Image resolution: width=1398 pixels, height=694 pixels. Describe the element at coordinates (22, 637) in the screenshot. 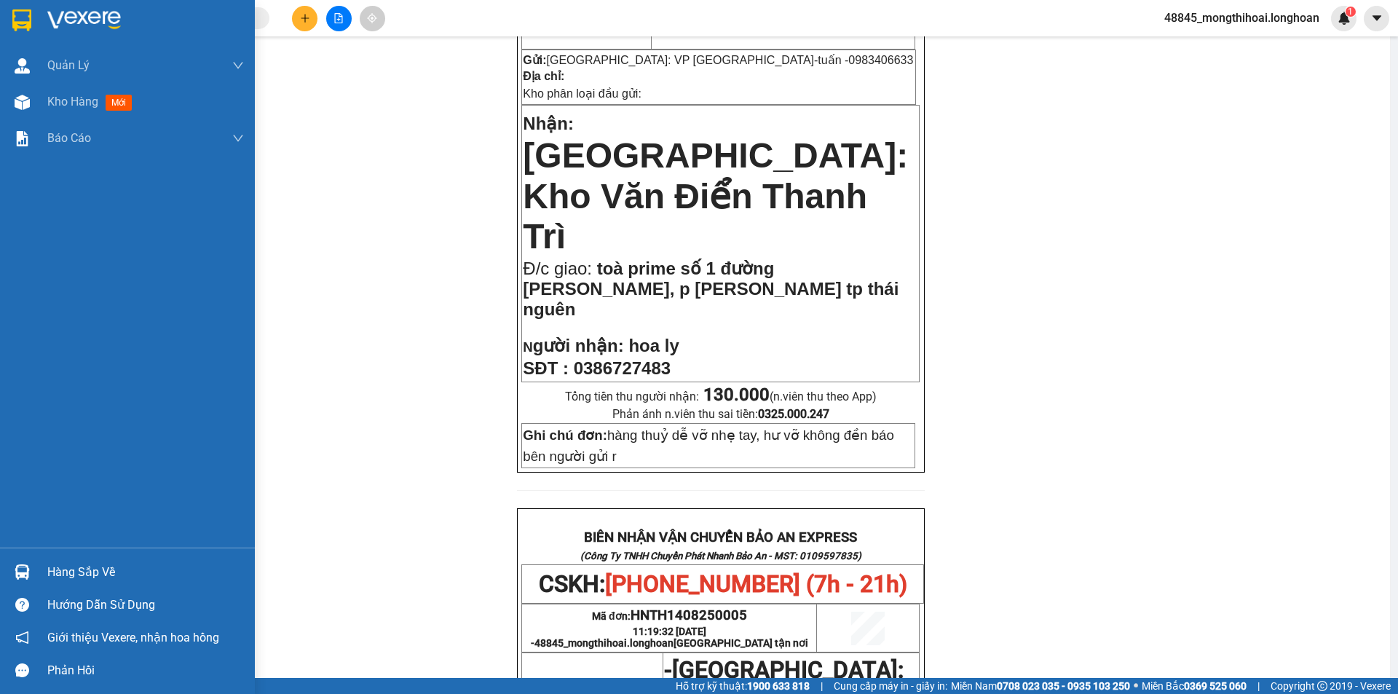

I see `span: notification` at that location.